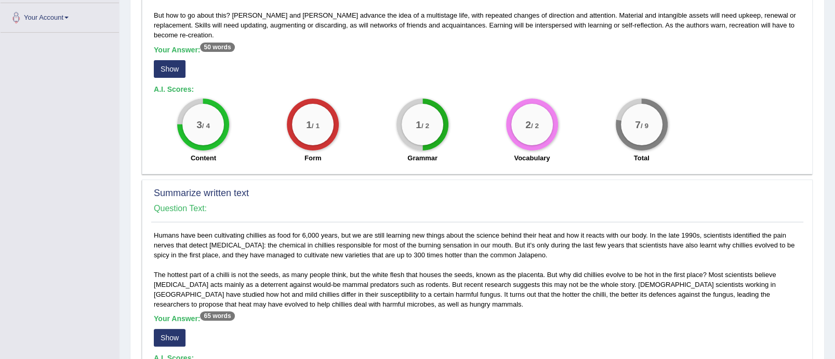  What do you see at coordinates (531, 158) in the screenshot?
I see `label: Vocabulary` at bounding box center [531, 158].